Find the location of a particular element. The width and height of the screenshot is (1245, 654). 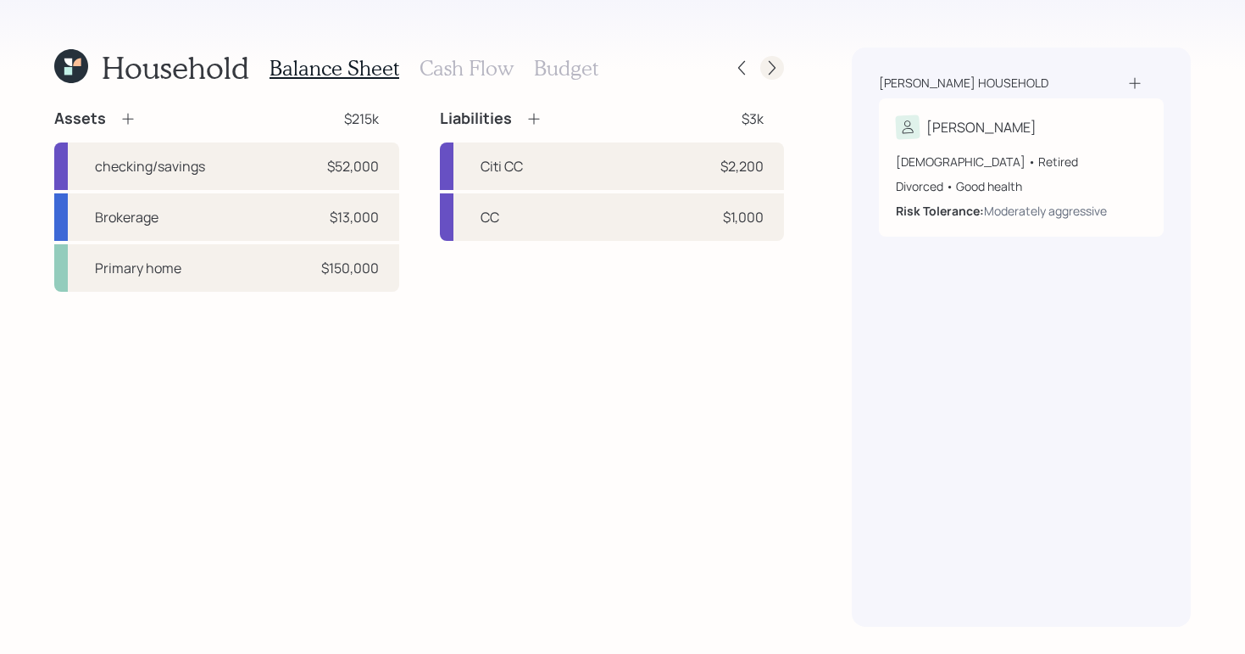

h3: Cash Flow is located at coordinates (466, 68).